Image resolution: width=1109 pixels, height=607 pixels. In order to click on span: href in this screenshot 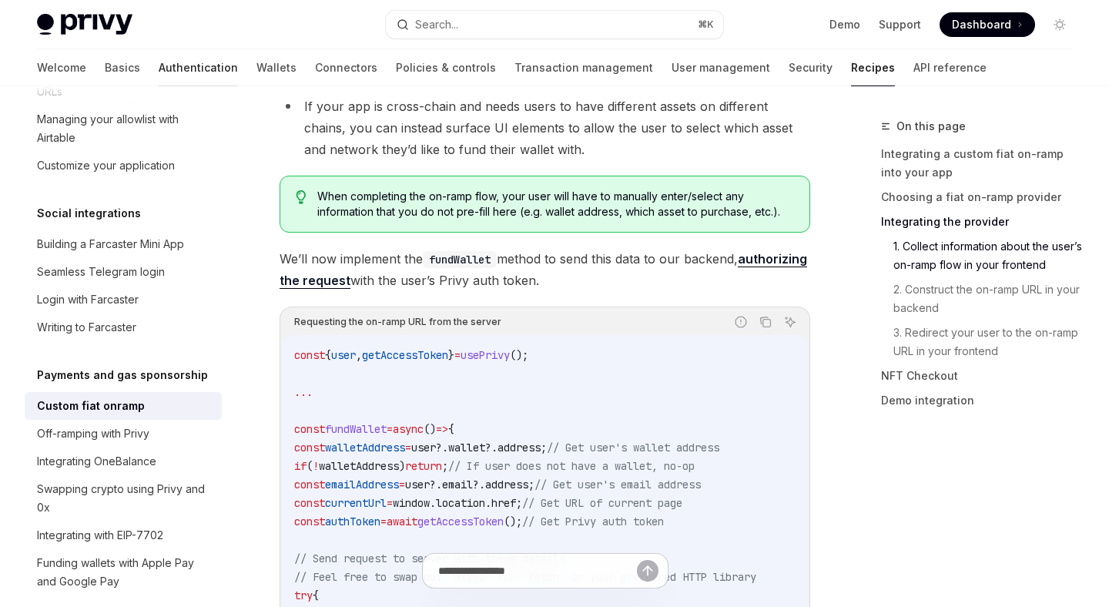, I will do `click(504, 503)`.